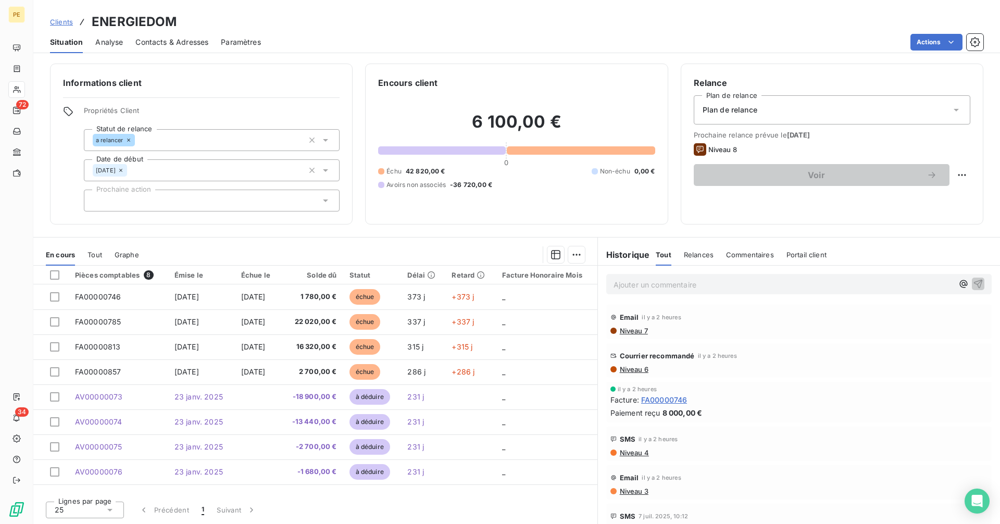 This screenshot has height=524, width=1000. Describe the element at coordinates (201, 83) in the screenshot. I see `h6: Informations client` at that location.